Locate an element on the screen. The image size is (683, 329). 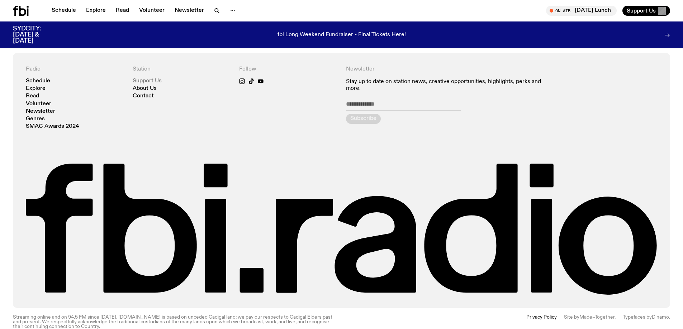
a: Genres is located at coordinates (35, 119).